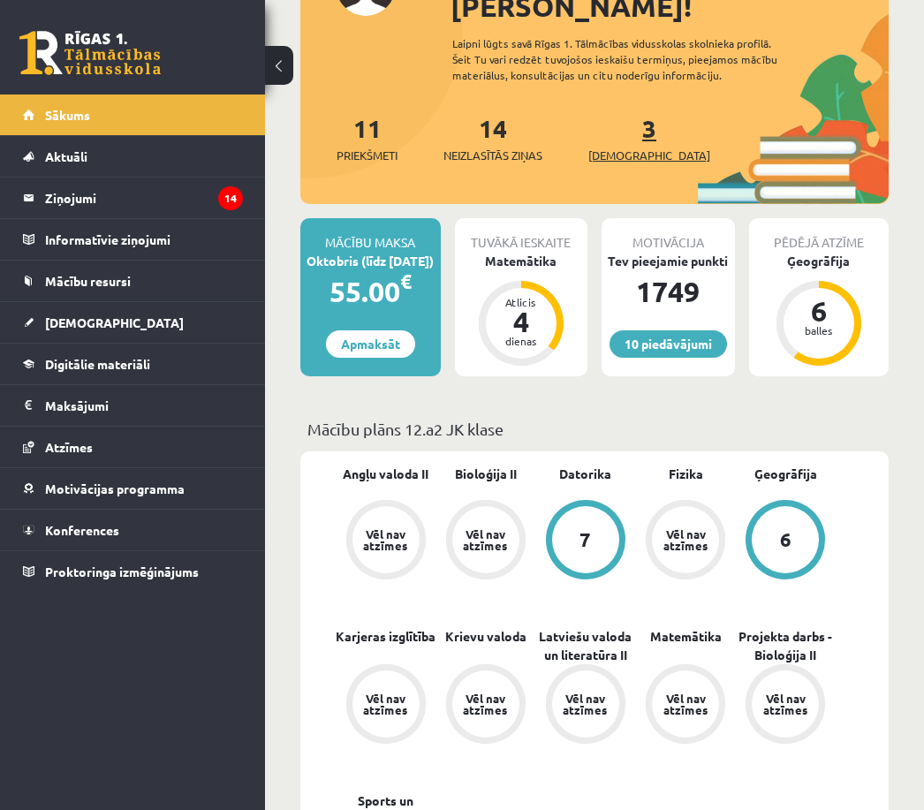 Image resolution: width=924 pixels, height=810 pixels. What do you see at coordinates (132, 530) in the screenshot?
I see `a: Konferences` at bounding box center [132, 530].